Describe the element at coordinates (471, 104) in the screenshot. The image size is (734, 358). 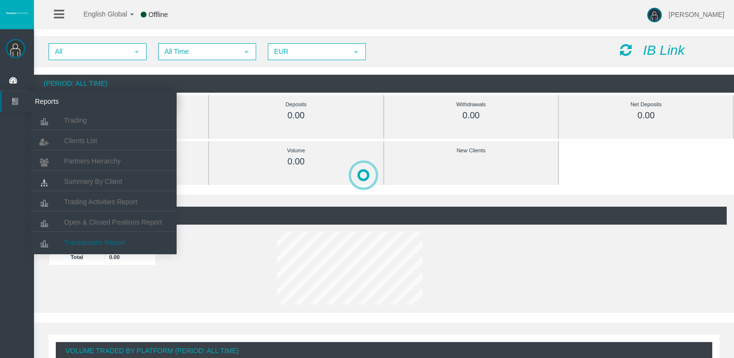
I see `div: Withdrawals` at that location.